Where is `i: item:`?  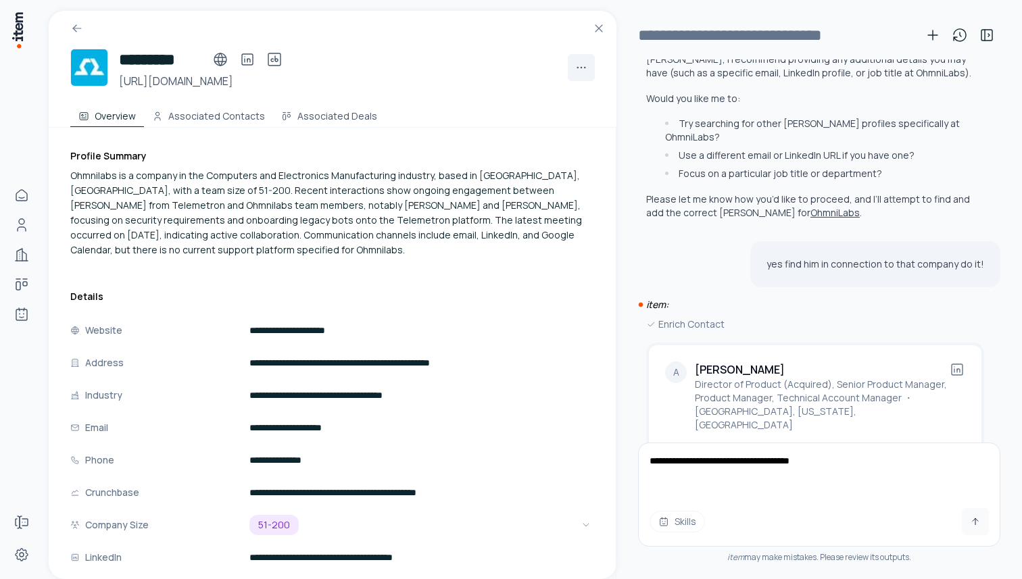
i: item: is located at coordinates (657, 304).